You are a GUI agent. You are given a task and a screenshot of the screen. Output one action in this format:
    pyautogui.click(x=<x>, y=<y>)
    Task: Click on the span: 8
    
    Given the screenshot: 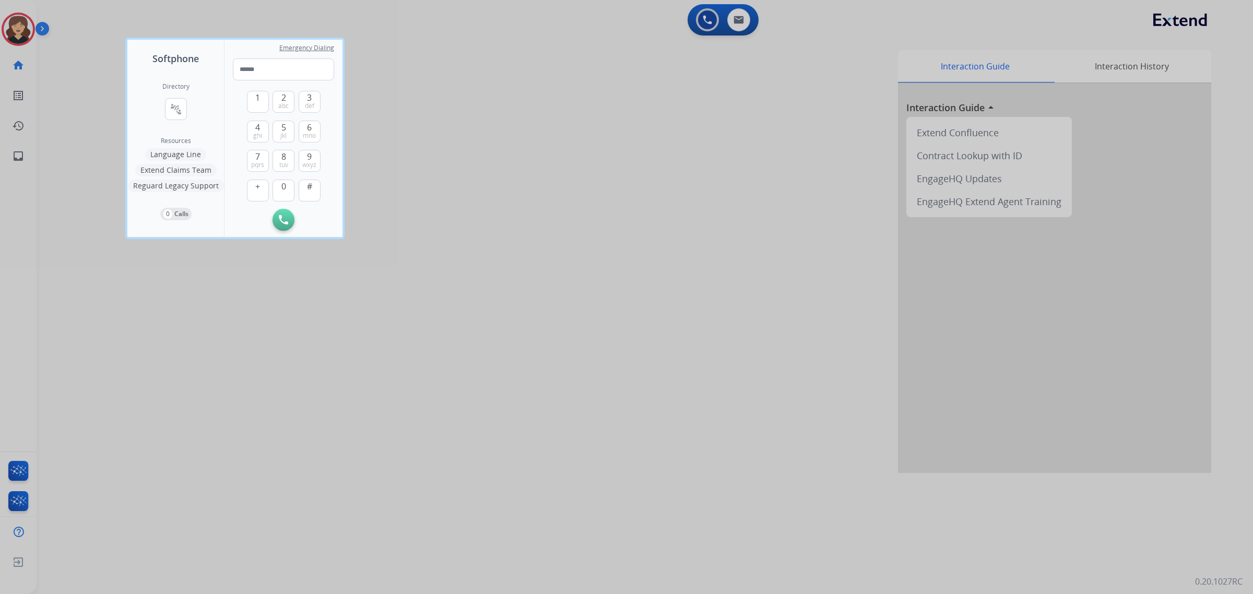 What is the action you would take?
    pyautogui.click(x=284, y=157)
    